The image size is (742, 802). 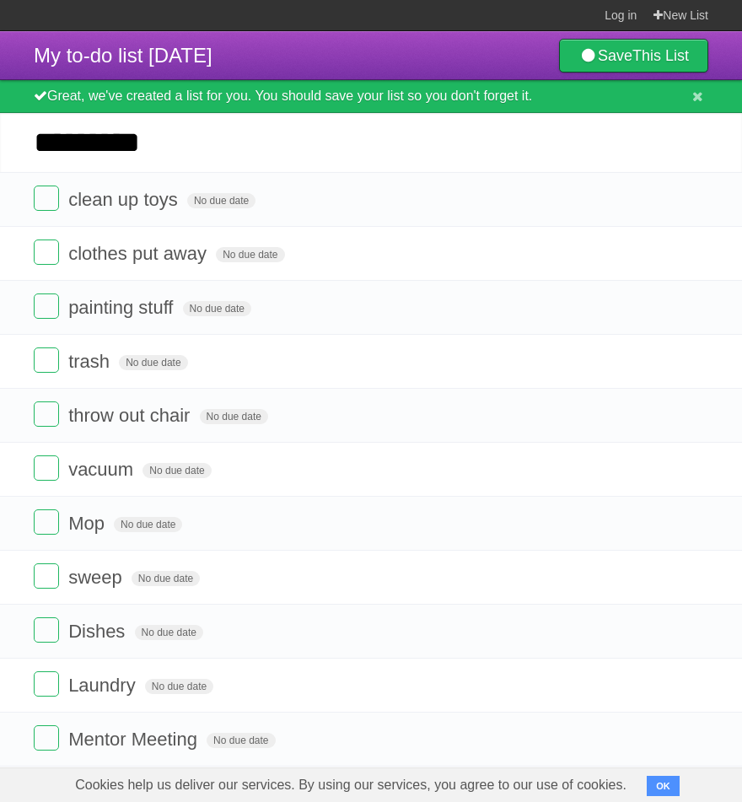 What do you see at coordinates (122, 307) in the screenshot?
I see `span: painting stuff` at bounding box center [122, 307].